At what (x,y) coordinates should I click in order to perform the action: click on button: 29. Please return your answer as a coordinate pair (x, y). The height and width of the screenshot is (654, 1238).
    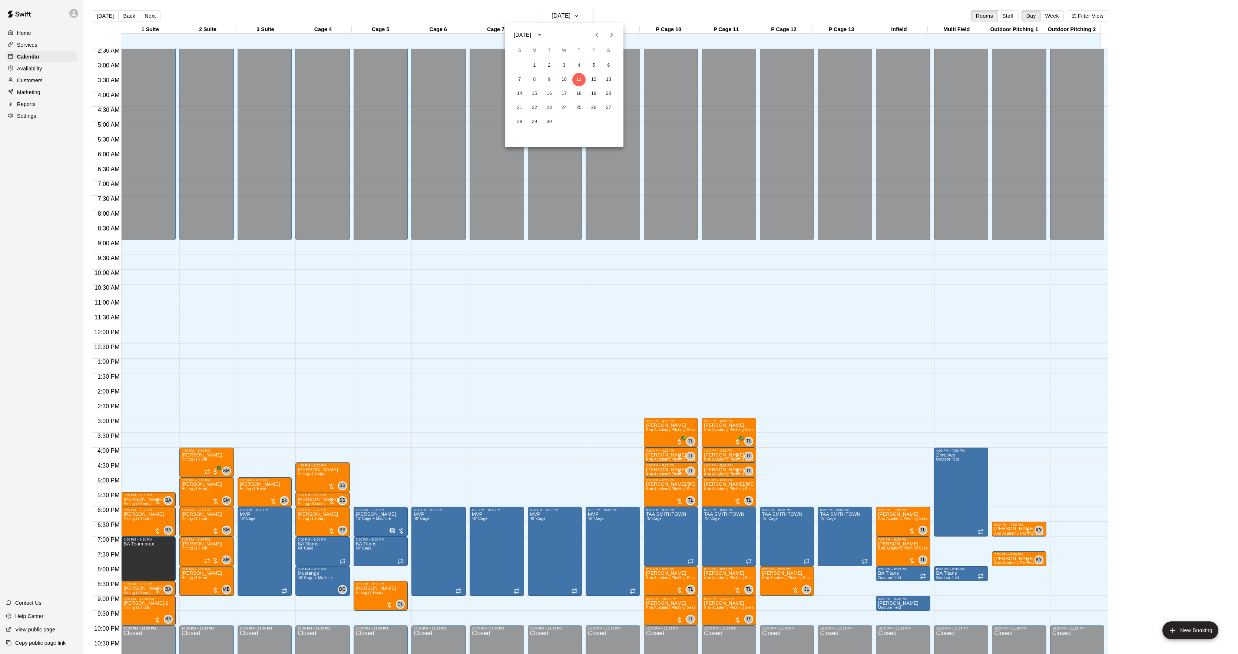
    Looking at the image, I should click on (534, 122).